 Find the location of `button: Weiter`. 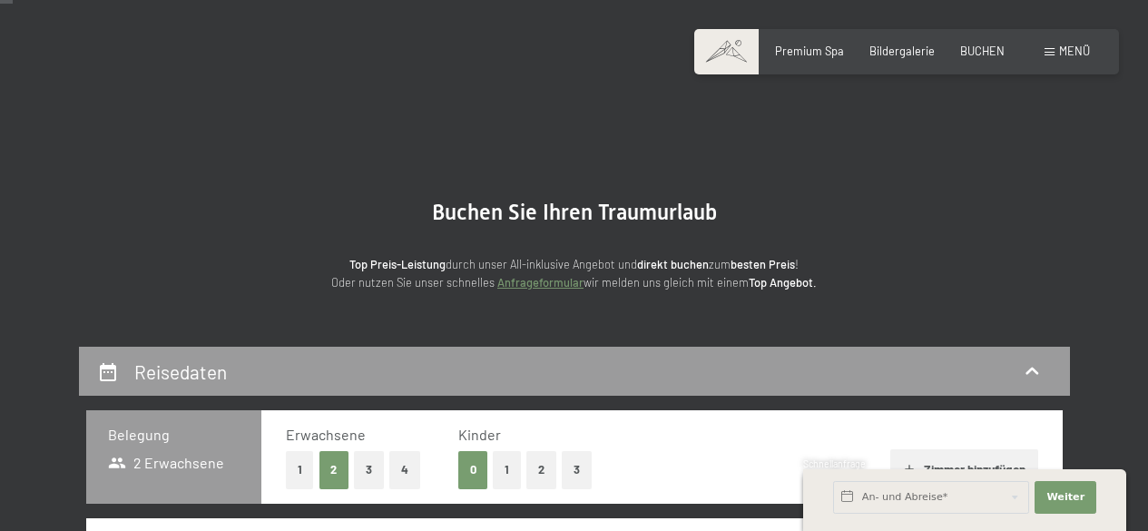

button: Weiter is located at coordinates (1065, 497).